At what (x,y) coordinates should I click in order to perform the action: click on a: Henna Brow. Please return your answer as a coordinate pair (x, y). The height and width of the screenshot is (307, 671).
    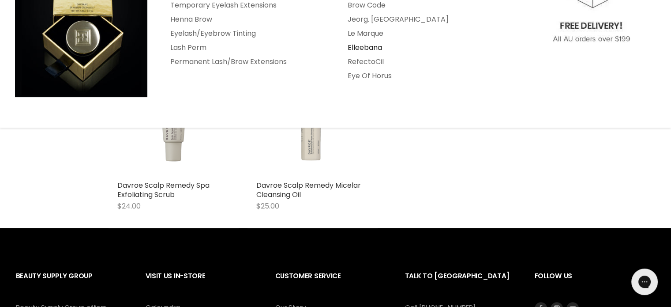
    Looking at the image, I should click on (247, 19).